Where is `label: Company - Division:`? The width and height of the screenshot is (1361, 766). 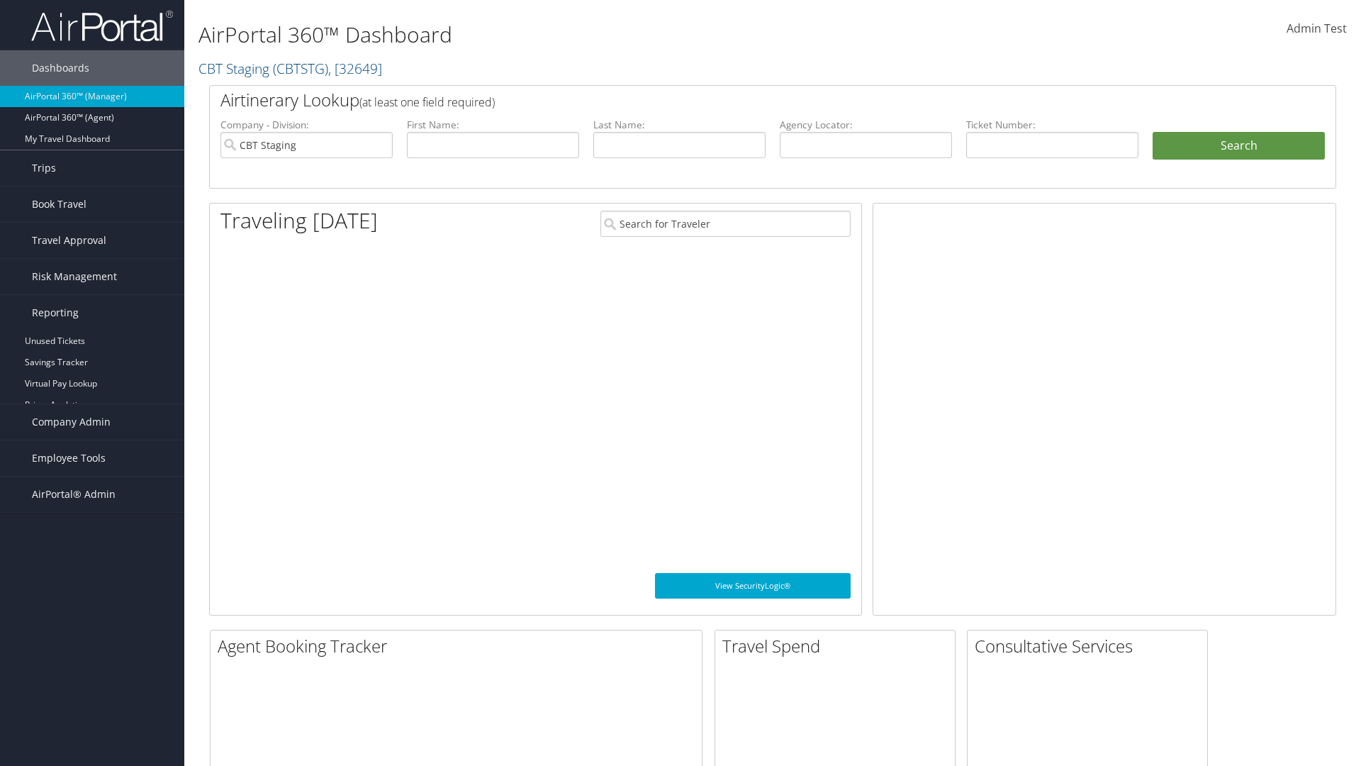
label: Company - Division: is located at coordinates (306, 125).